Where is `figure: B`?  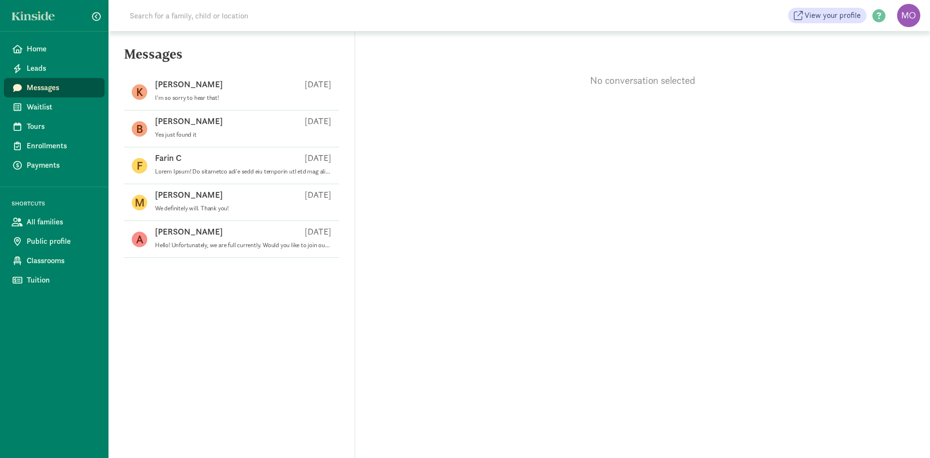 figure: B is located at coordinates (139, 129).